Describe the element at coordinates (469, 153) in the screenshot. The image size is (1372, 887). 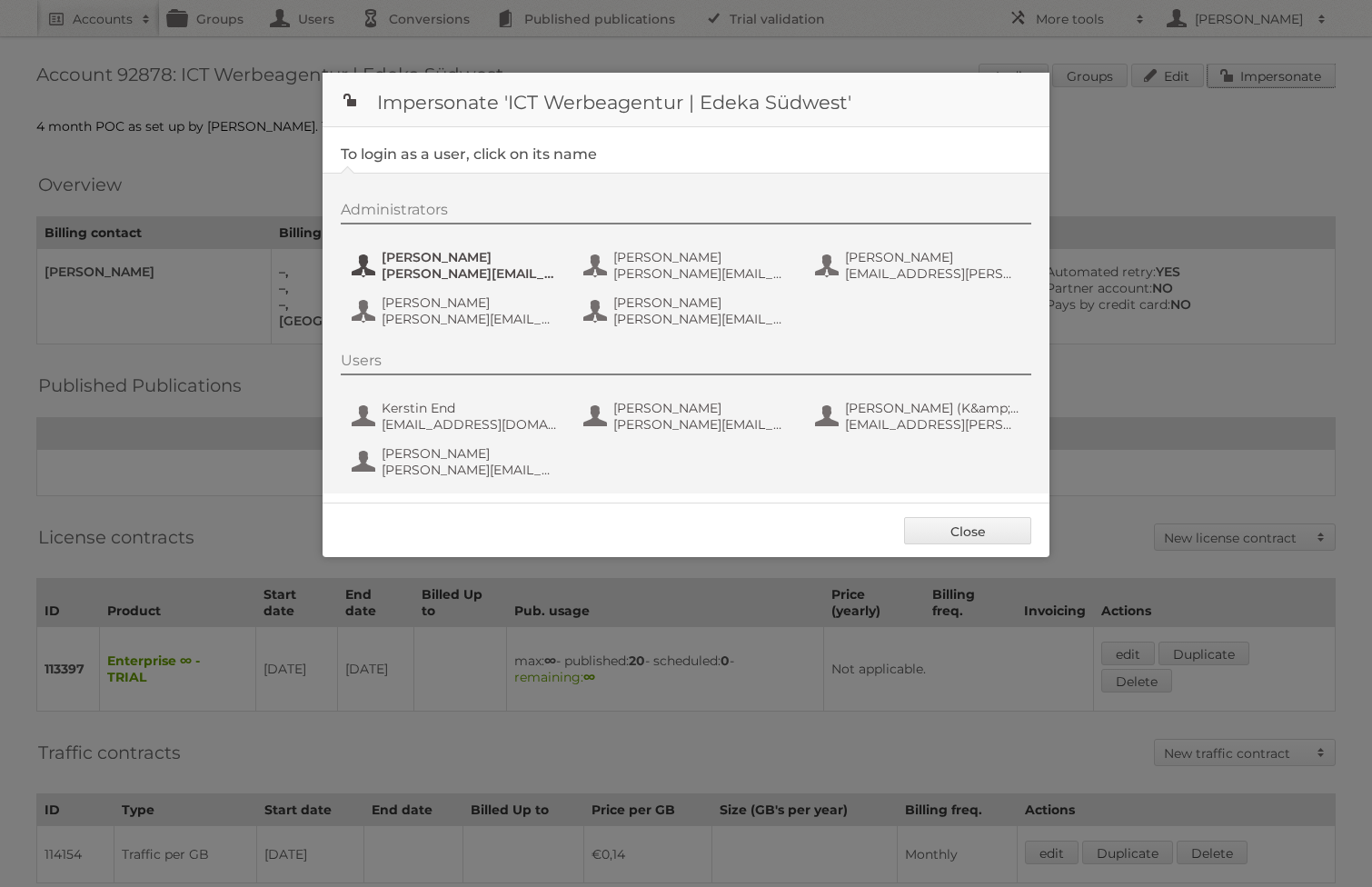
I see `legend: To login as a user, click on its name` at that location.